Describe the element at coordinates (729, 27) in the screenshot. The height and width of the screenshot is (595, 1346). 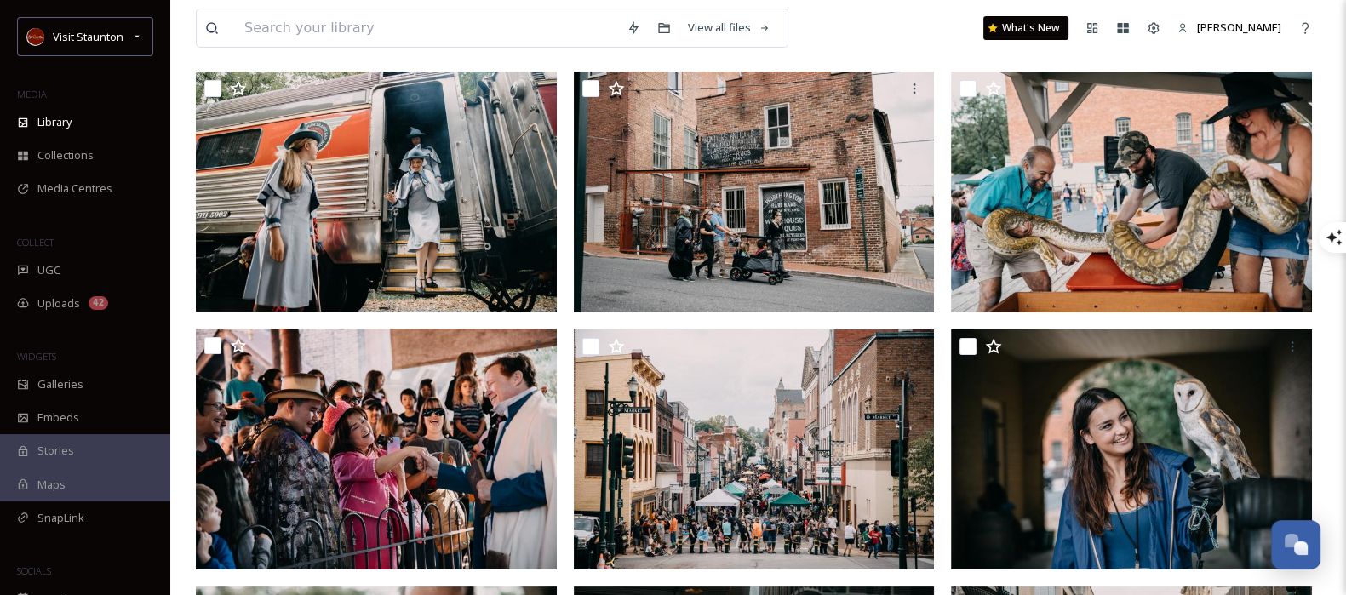
I see `a: View all files` at that location.